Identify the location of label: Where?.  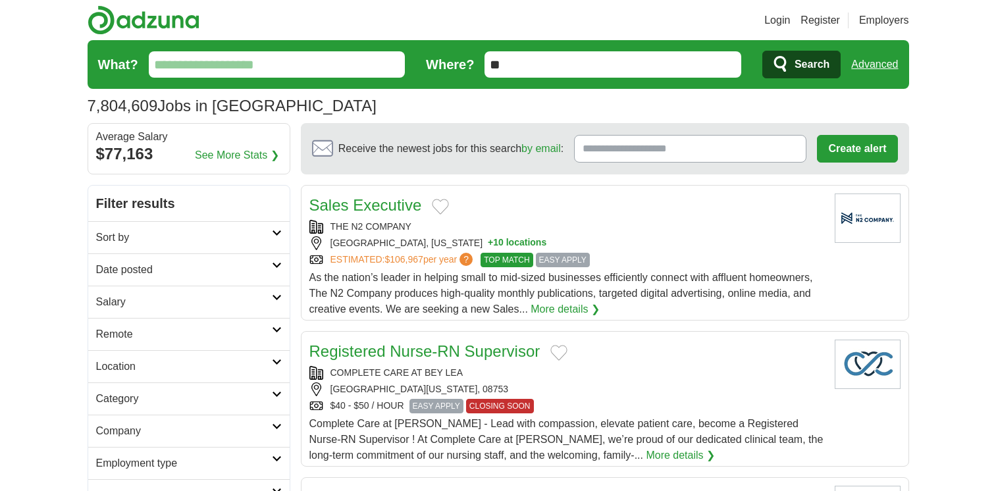
(450, 65).